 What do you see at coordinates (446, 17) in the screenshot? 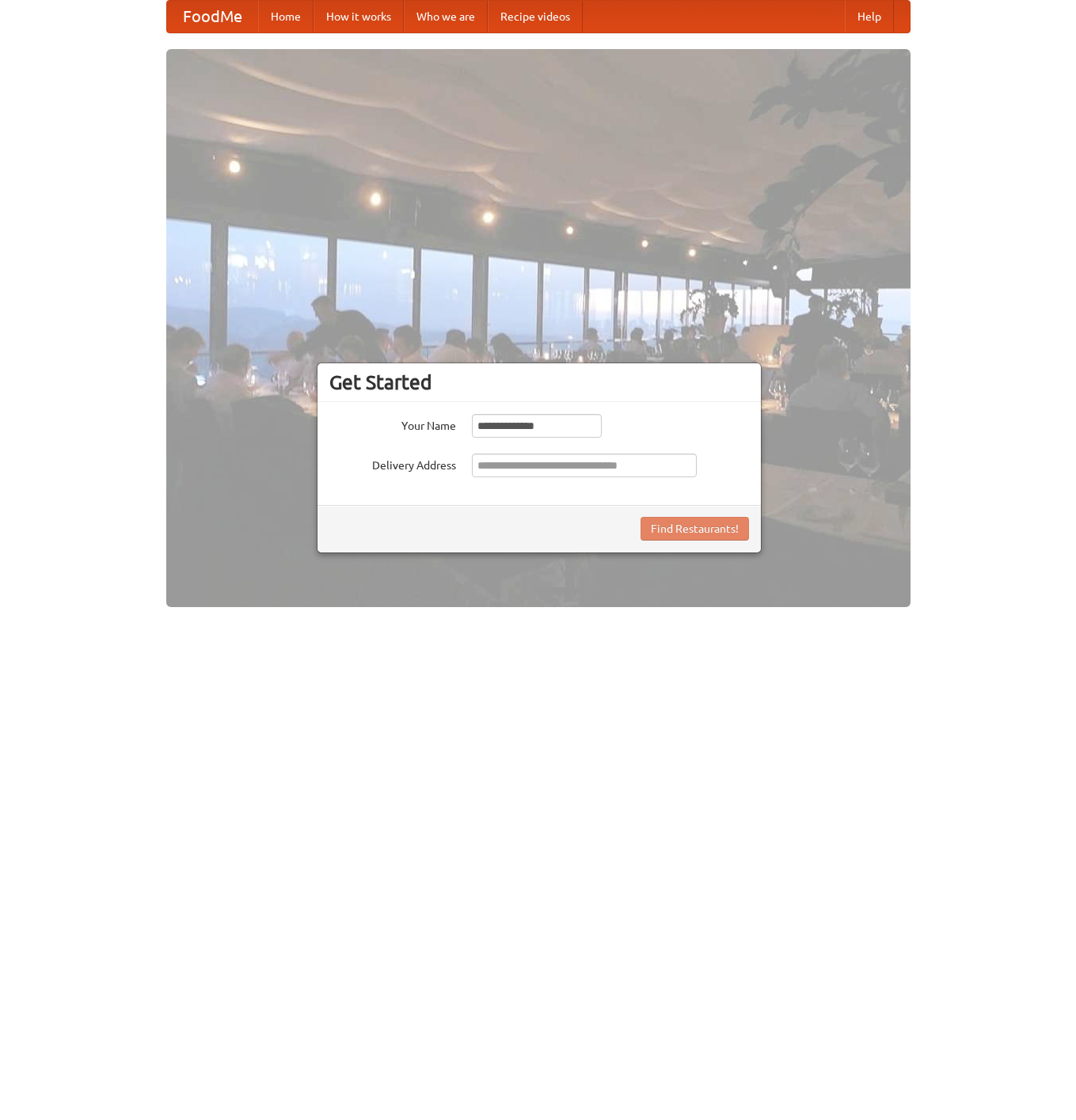
I see `a: Who we are` at bounding box center [446, 17].